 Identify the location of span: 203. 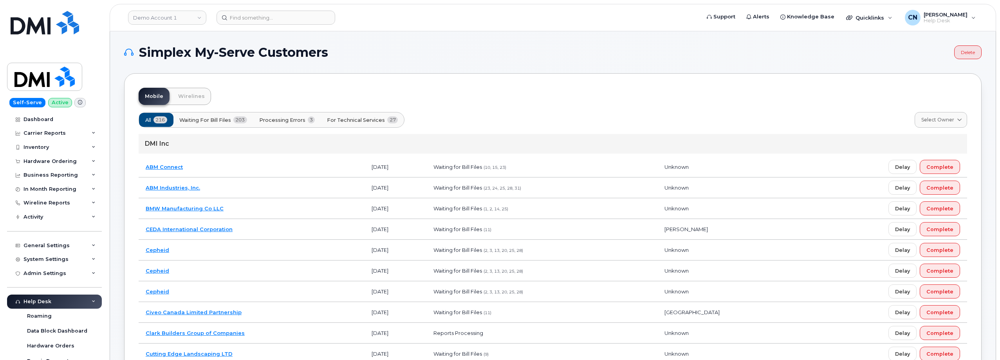
(240, 120).